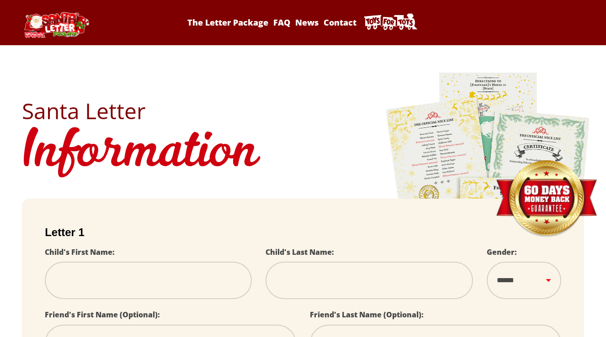 This screenshot has width=606, height=337. What do you see at coordinates (80, 252) in the screenshot?
I see `label: Child's First Name:` at bounding box center [80, 252].